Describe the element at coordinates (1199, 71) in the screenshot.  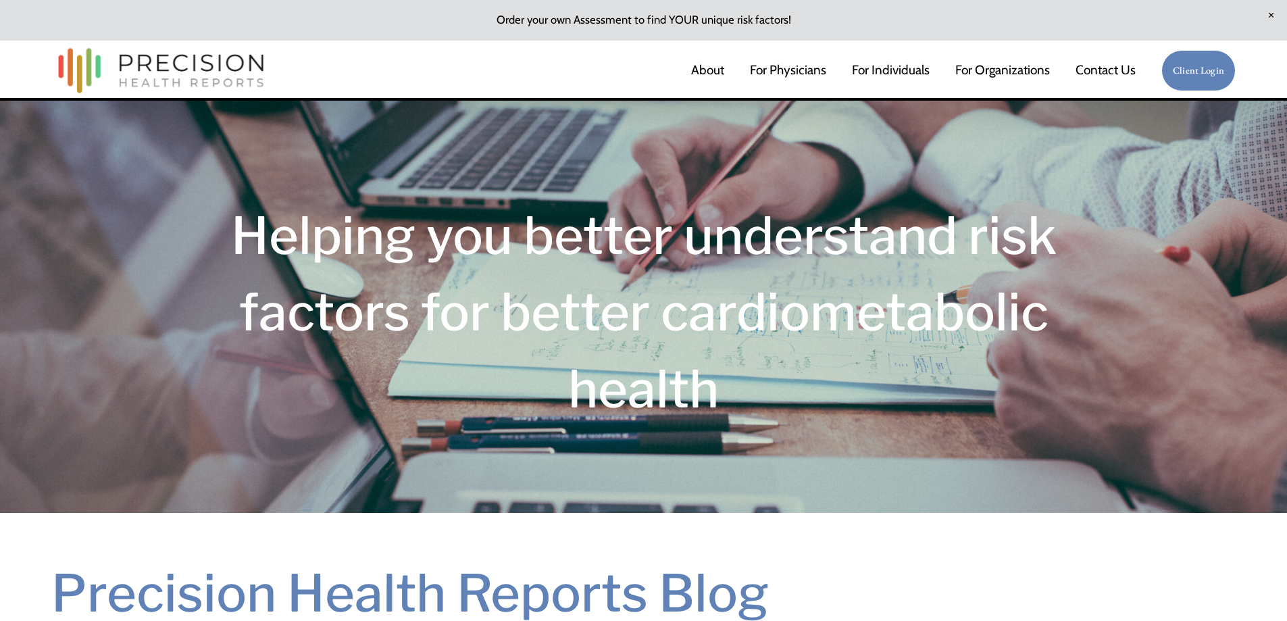
I see `a: Client Login` at that location.